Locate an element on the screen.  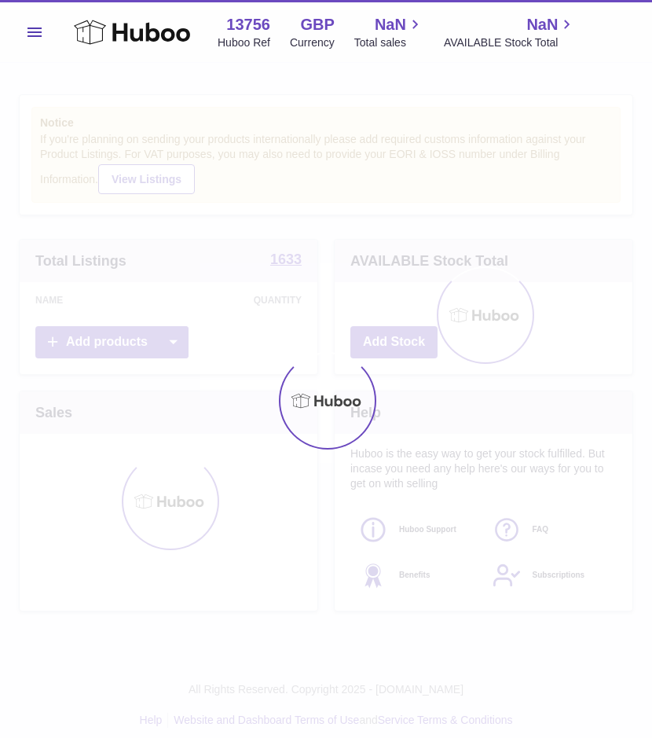
span: Total sales is located at coordinates (389, 42).